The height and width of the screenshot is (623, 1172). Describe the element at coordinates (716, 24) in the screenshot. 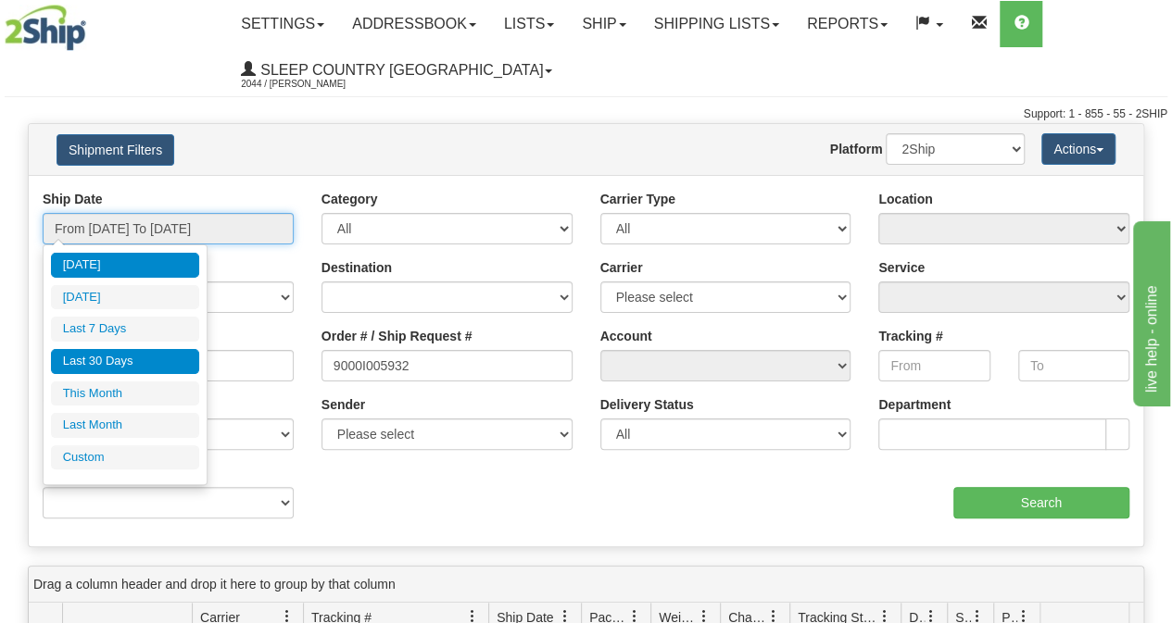

I see `a: Shipping lists` at that location.